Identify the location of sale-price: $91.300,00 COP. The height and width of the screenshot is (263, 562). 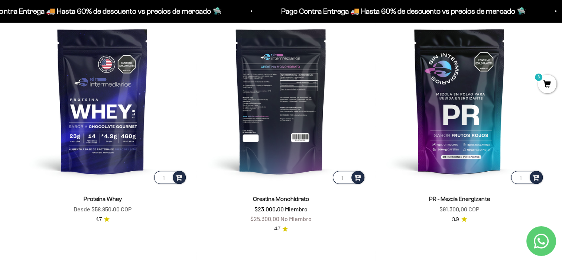
(459, 209).